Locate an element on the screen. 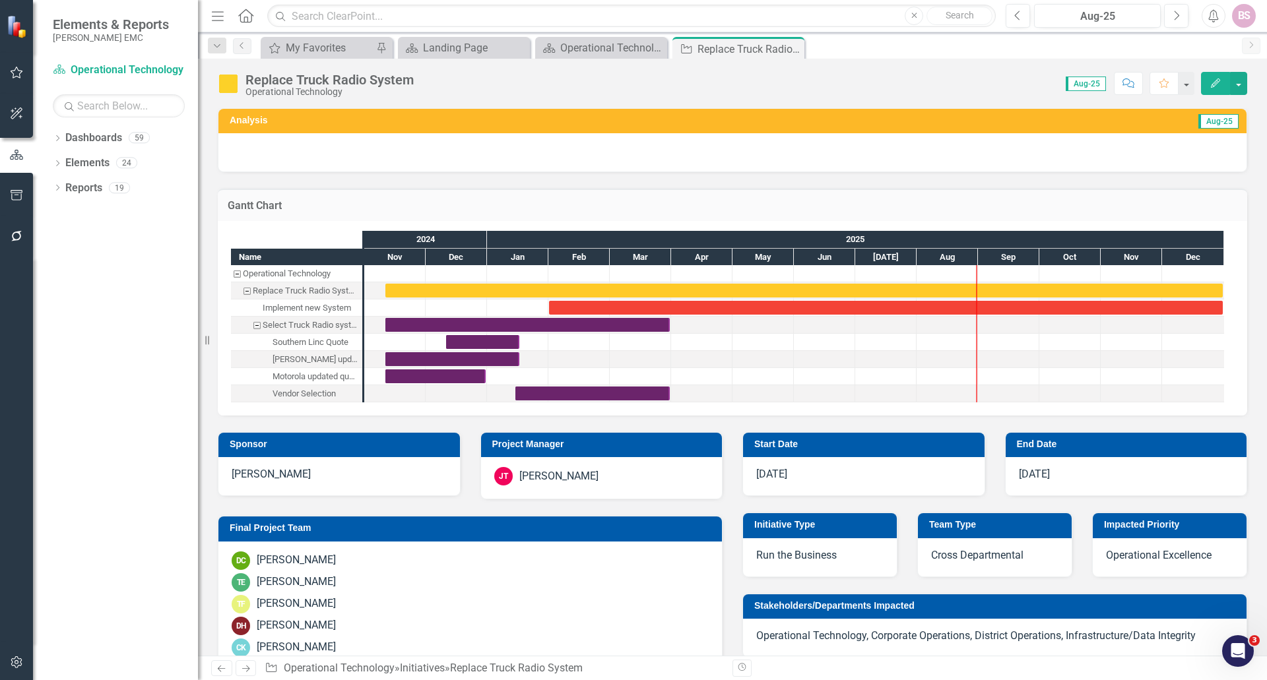  span: Operational Excellence is located at coordinates (1159, 555).